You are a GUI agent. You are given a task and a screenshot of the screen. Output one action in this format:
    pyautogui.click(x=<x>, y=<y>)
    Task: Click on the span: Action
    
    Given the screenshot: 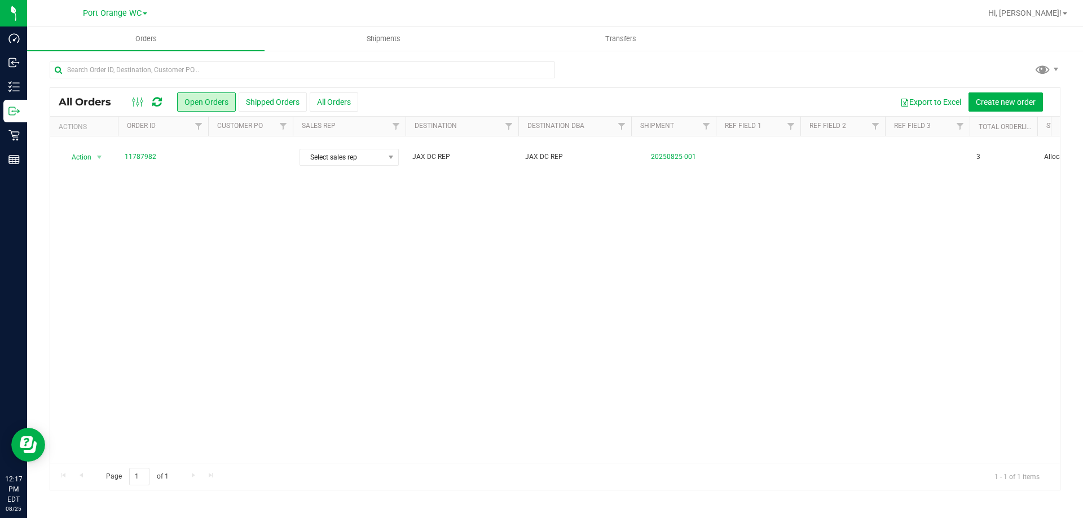 What is the action you would take?
    pyautogui.click(x=77, y=157)
    